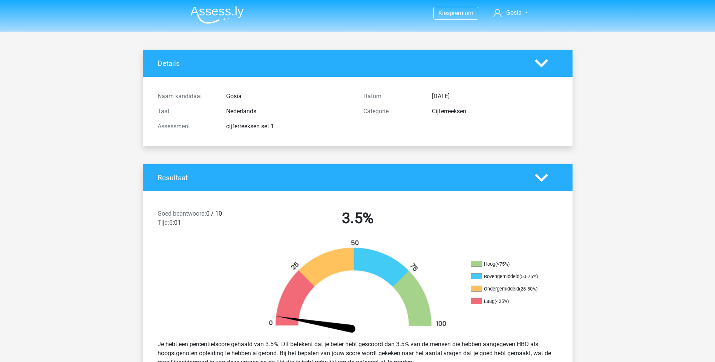  What do you see at coordinates (340, 178) in the screenshot?
I see `h4: Resultaat` at bounding box center [340, 178].